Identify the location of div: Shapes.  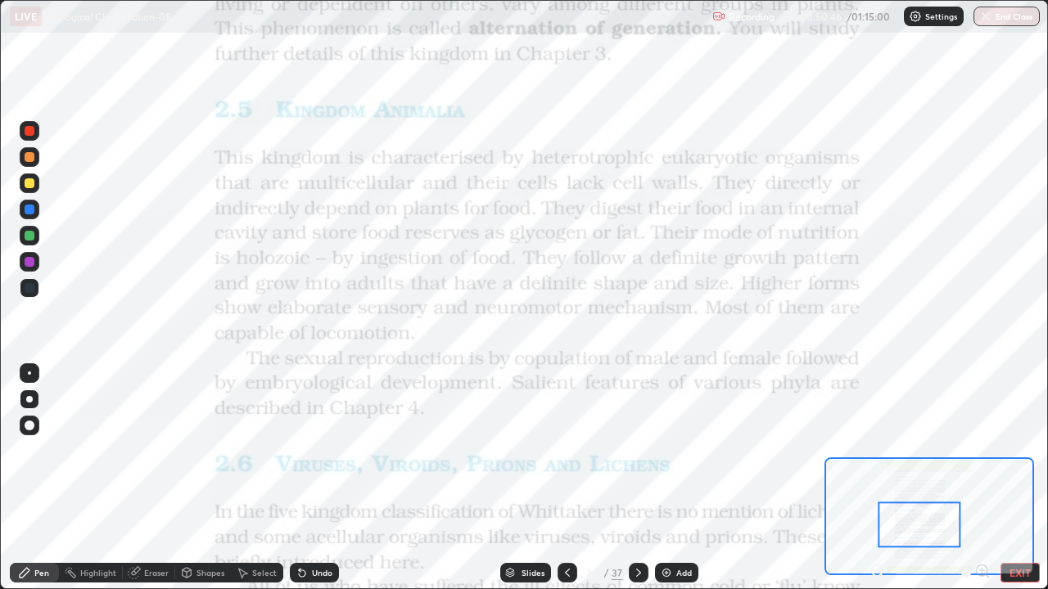
(210, 573).